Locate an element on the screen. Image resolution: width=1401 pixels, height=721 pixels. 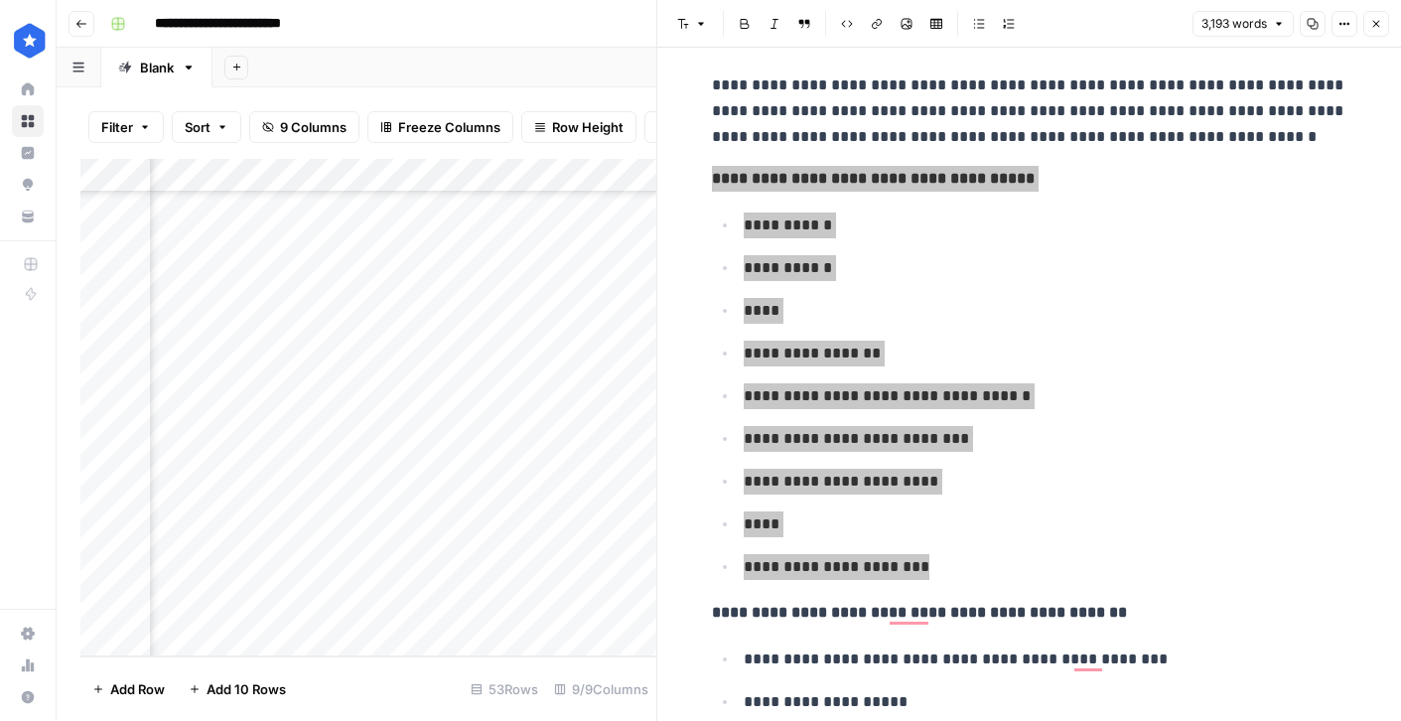
button: Row Height is located at coordinates (579, 127).